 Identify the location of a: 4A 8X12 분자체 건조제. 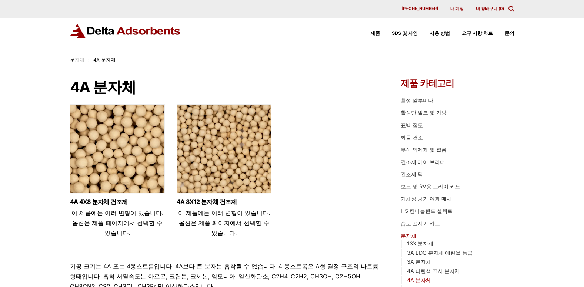
(224, 201).